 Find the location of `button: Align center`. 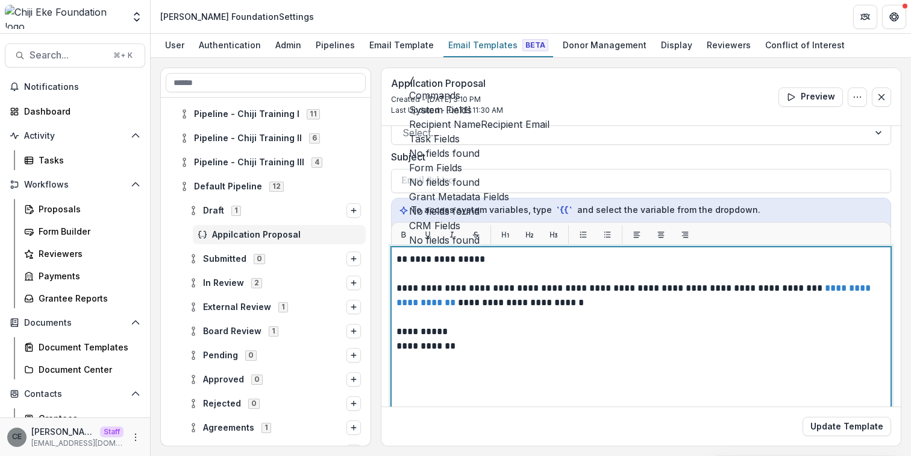

button: Align center is located at coordinates (661, 234).